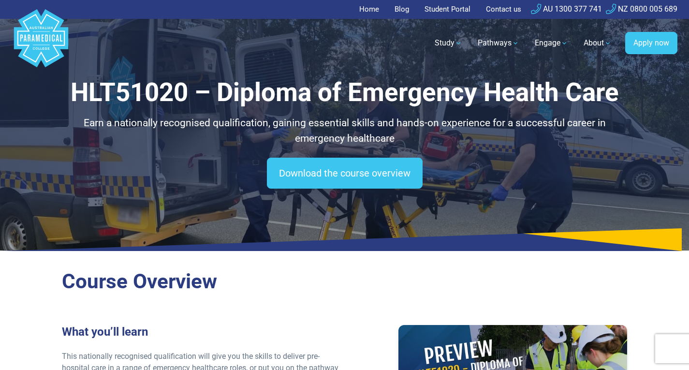 Image resolution: width=689 pixels, height=370 pixels. Describe the element at coordinates (566, 9) in the screenshot. I see `a: AU 1300 377 741` at that location.